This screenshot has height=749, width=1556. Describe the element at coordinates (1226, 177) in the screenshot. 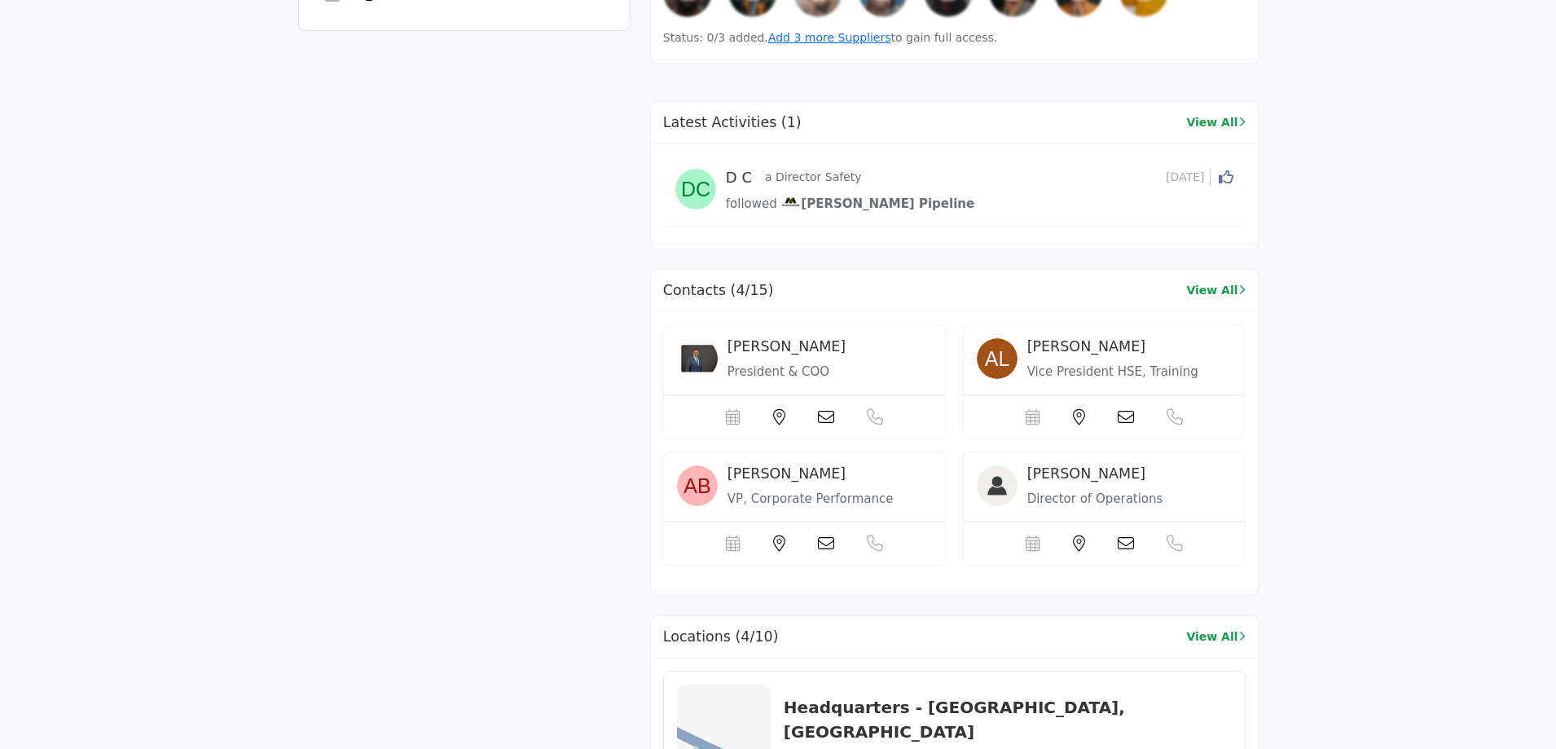

I see `i: Click to Like this activity` at that location.